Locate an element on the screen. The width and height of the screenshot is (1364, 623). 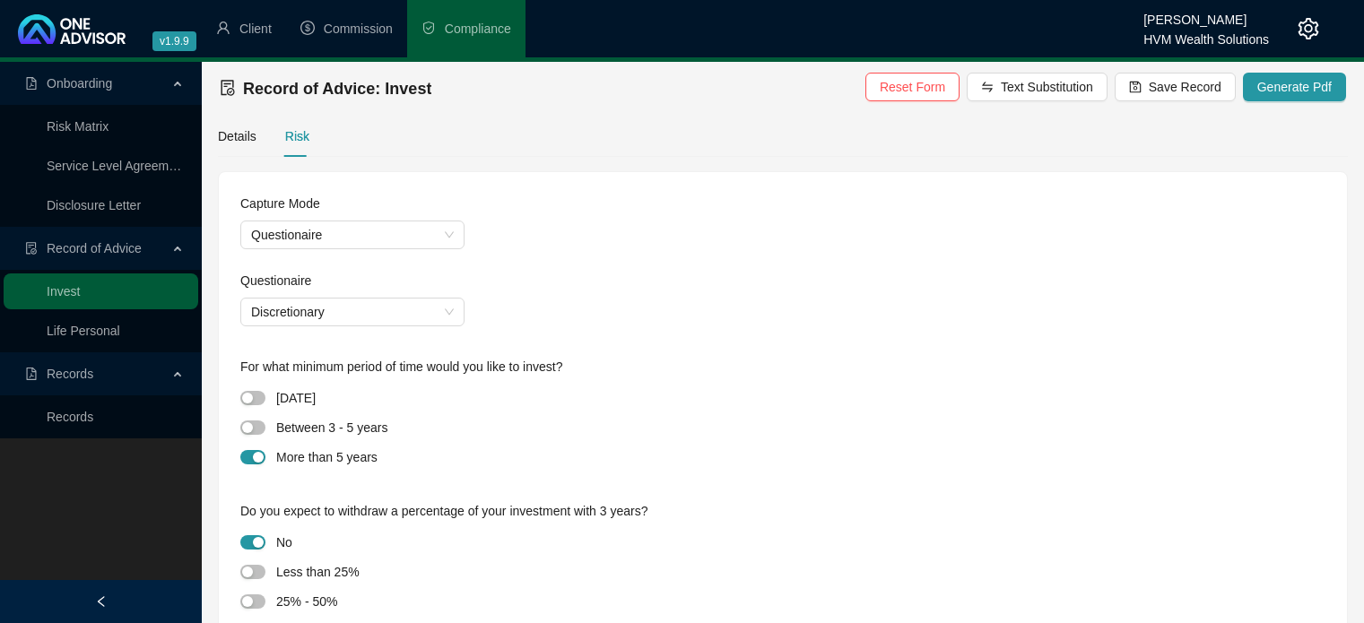
span: Reset Form is located at coordinates (912, 87).